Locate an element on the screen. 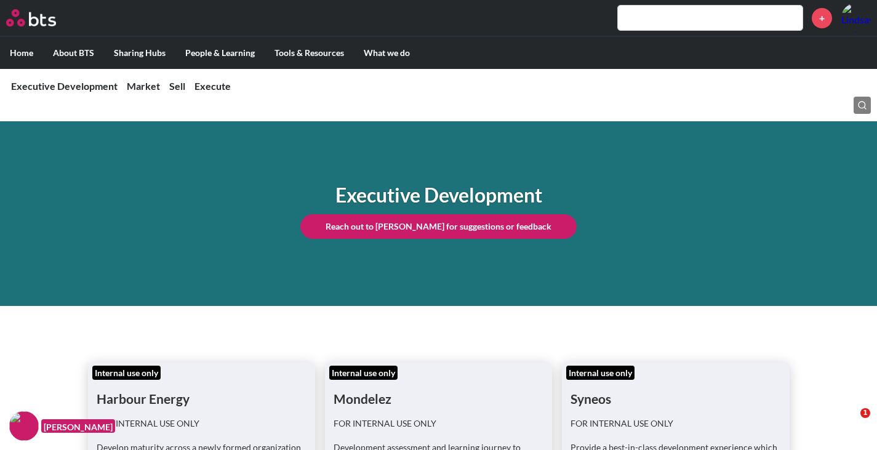 Image resolution: width=877 pixels, height=450 pixels. a: Profile is located at coordinates (856, 18).